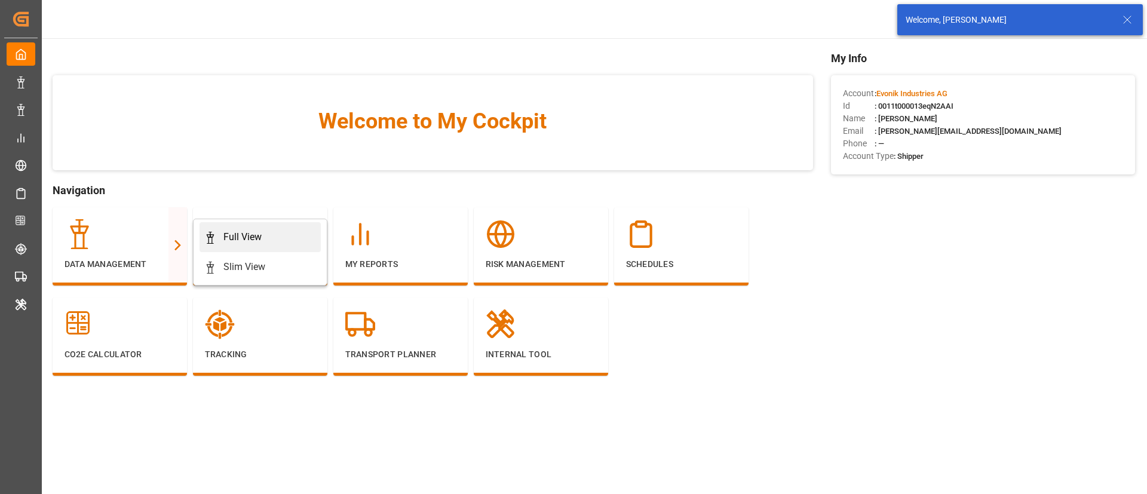 The height and width of the screenshot is (494, 1147). What do you see at coordinates (858, 106) in the screenshot?
I see `span: Id` at bounding box center [858, 106].